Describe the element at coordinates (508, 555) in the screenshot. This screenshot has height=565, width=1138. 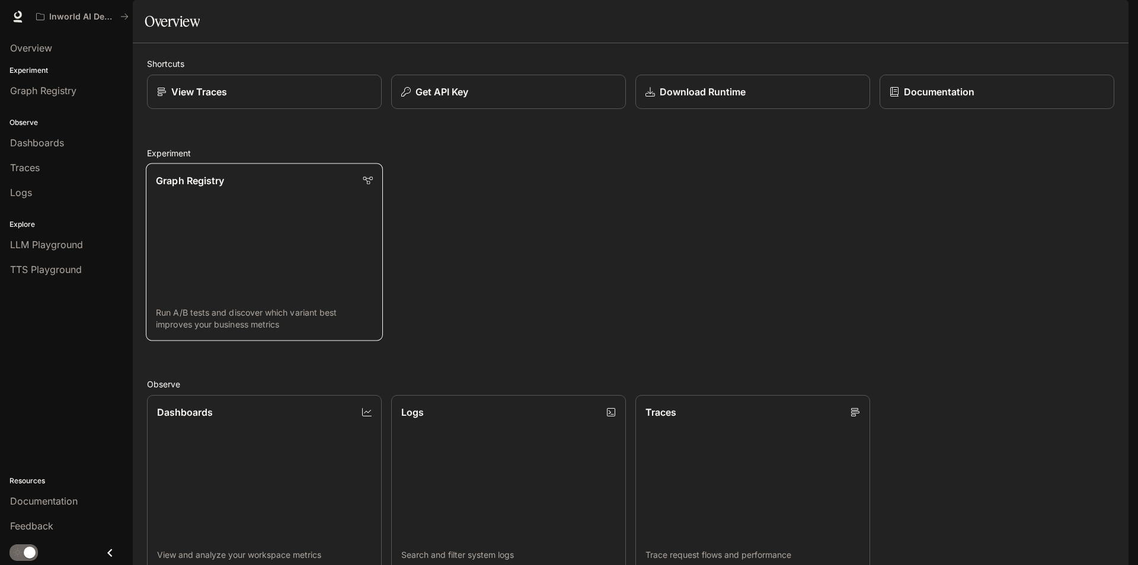
I see `p: Search and filter system logs` at that location.